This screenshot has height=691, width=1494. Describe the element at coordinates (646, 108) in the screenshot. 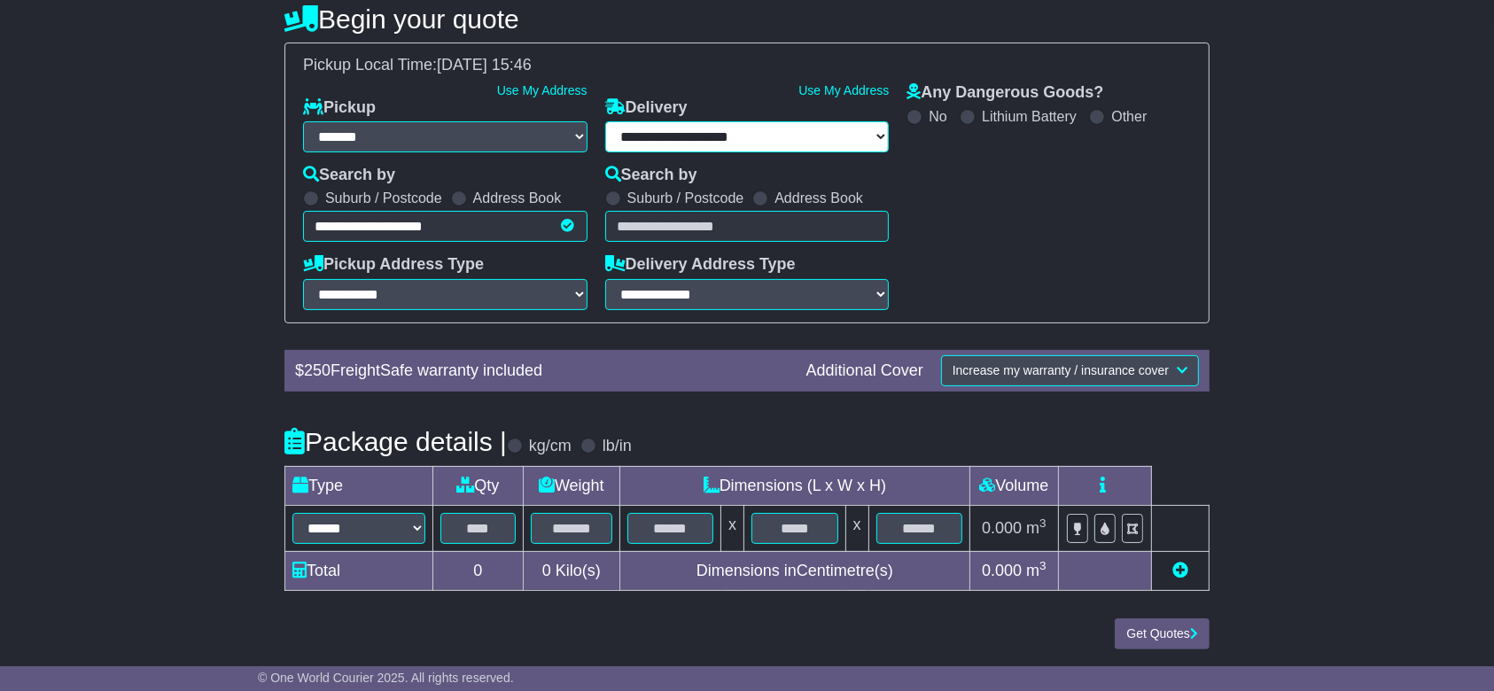

I see `label: Delivery` at that location.